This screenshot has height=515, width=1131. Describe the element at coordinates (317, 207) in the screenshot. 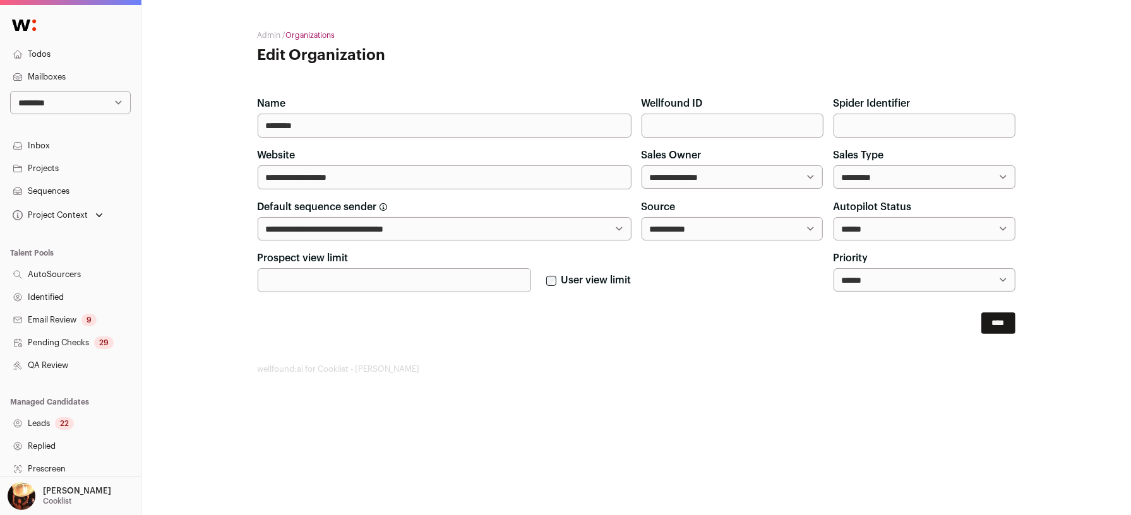

I see `span: Default sequence sender` at that location.